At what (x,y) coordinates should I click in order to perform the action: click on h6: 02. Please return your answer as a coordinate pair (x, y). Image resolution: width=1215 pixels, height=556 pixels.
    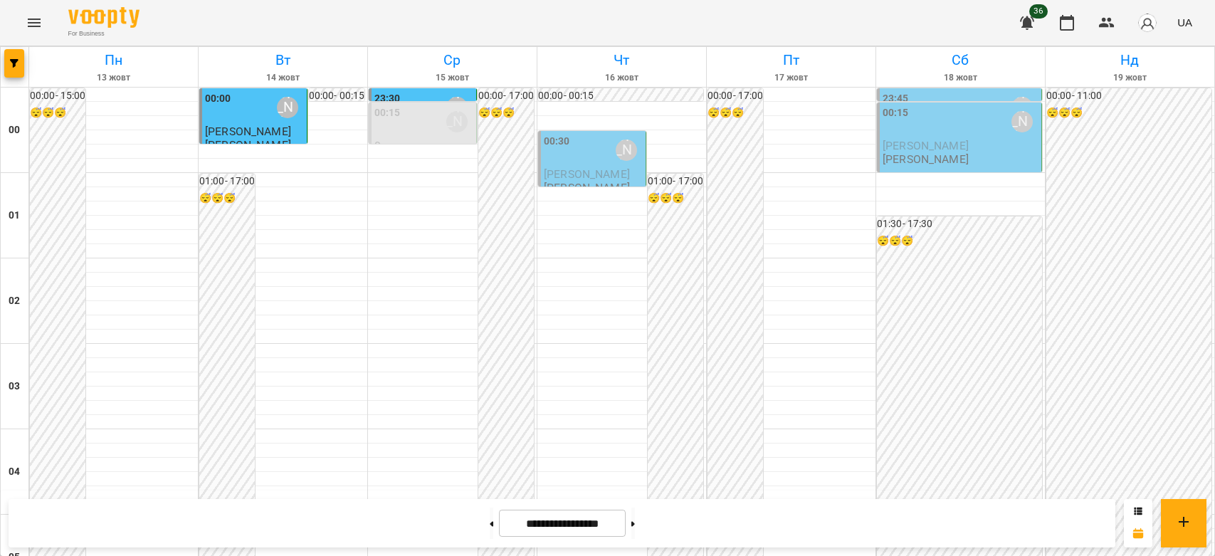
    Looking at the image, I should click on (14, 301).